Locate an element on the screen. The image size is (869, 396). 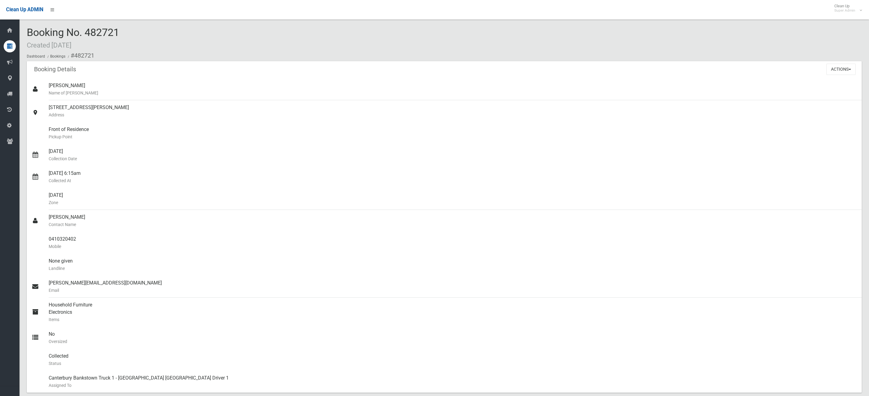
small: Zone is located at coordinates (453, 202).